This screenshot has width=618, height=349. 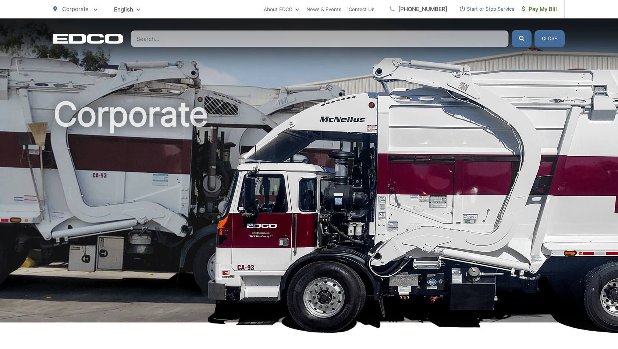 What do you see at coordinates (75, 9) in the screenshot?
I see `span: Corporate` at bounding box center [75, 9].